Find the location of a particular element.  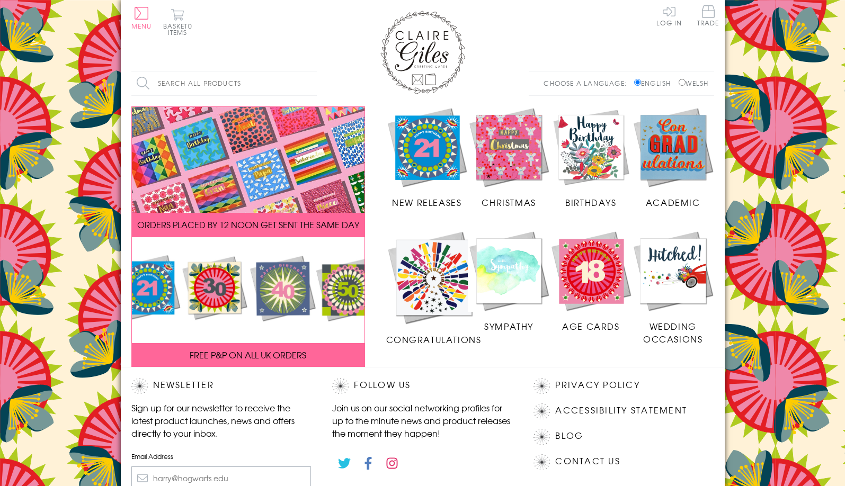

span: Menu is located at coordinates (141, 26).